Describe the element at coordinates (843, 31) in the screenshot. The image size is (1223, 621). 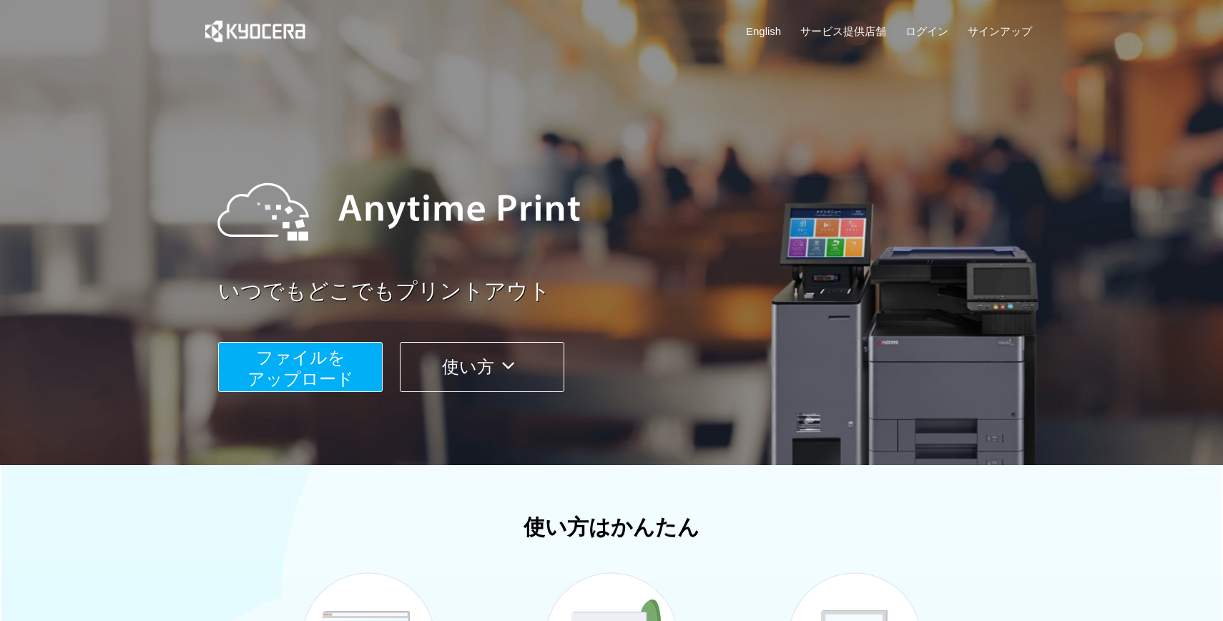
I see `a: サービス提供店舗` at that location.